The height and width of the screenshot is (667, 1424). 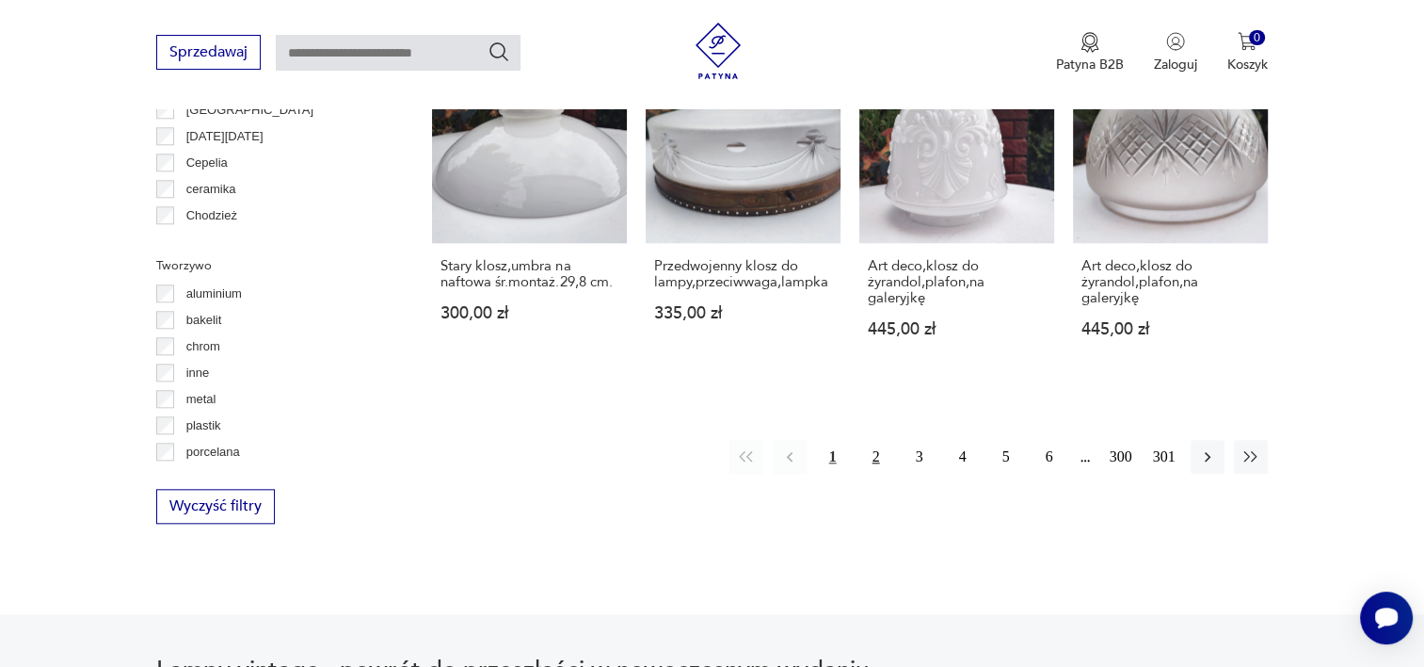 What do you see at coordinates (1176, 64) in the screenshot?
I see `p: Zaloguj` at bounding box center [1176, 64].